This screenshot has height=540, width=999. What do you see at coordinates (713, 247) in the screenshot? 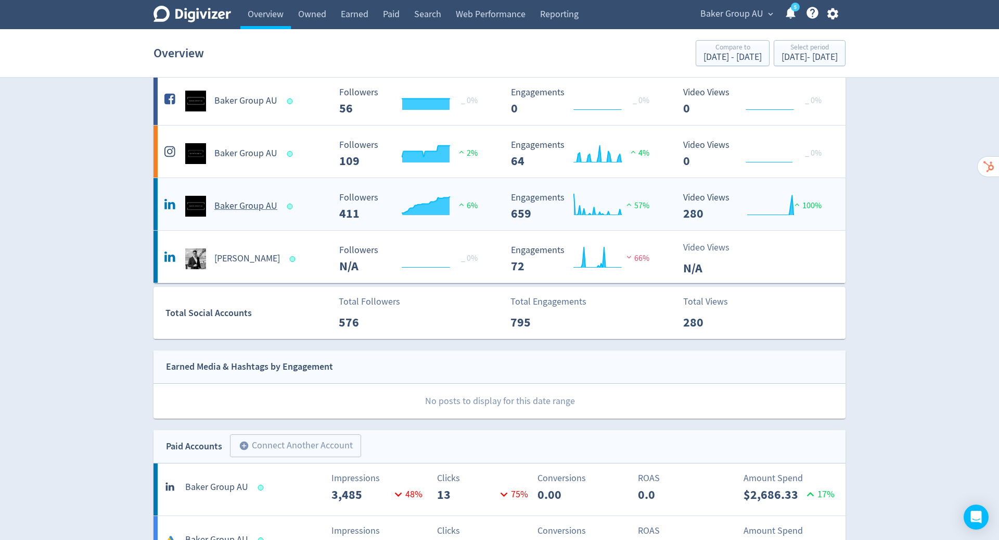
I see `p: Video Views` at bounding box center [713, 247].